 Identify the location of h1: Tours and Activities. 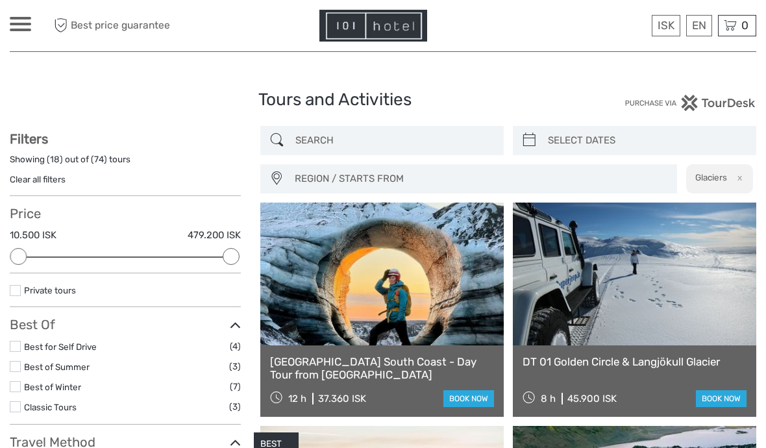
(382, 100).